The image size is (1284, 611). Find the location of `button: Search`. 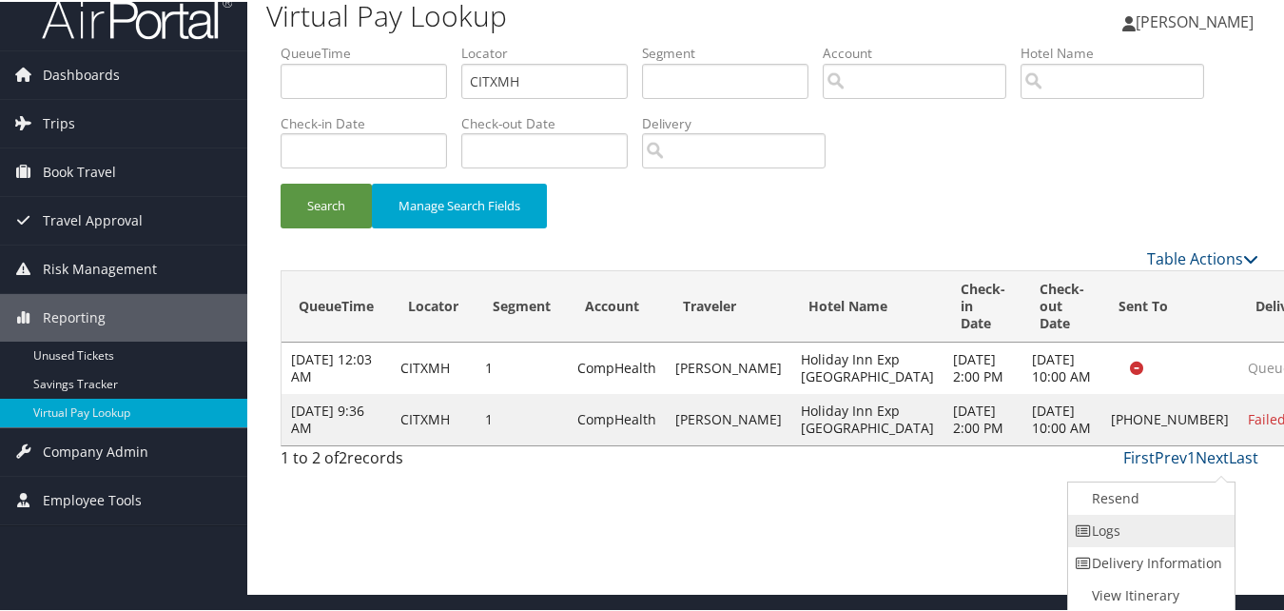

button: Search is located at coordinates (326, 204).